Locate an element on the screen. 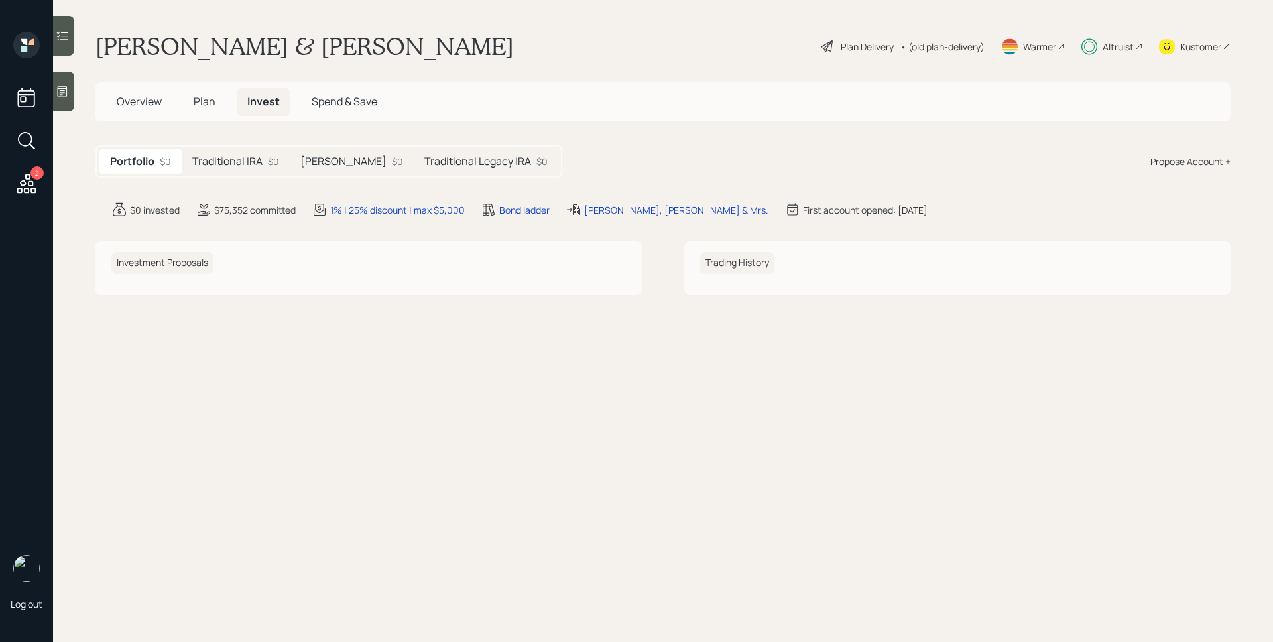  div: Propose Account + is located at coordinates (1190, 161).